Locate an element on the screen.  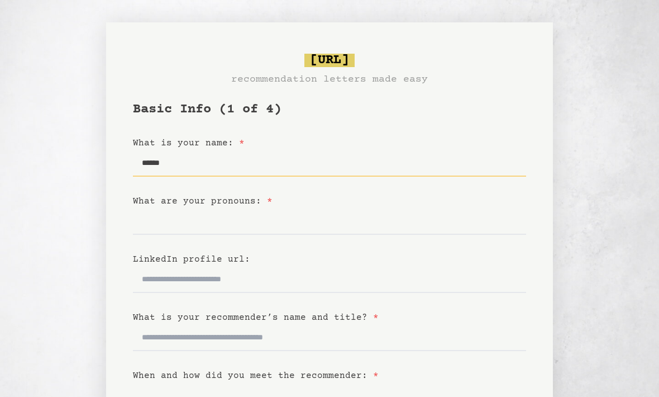
label: What is your name: is located at coordinates (189, 143).